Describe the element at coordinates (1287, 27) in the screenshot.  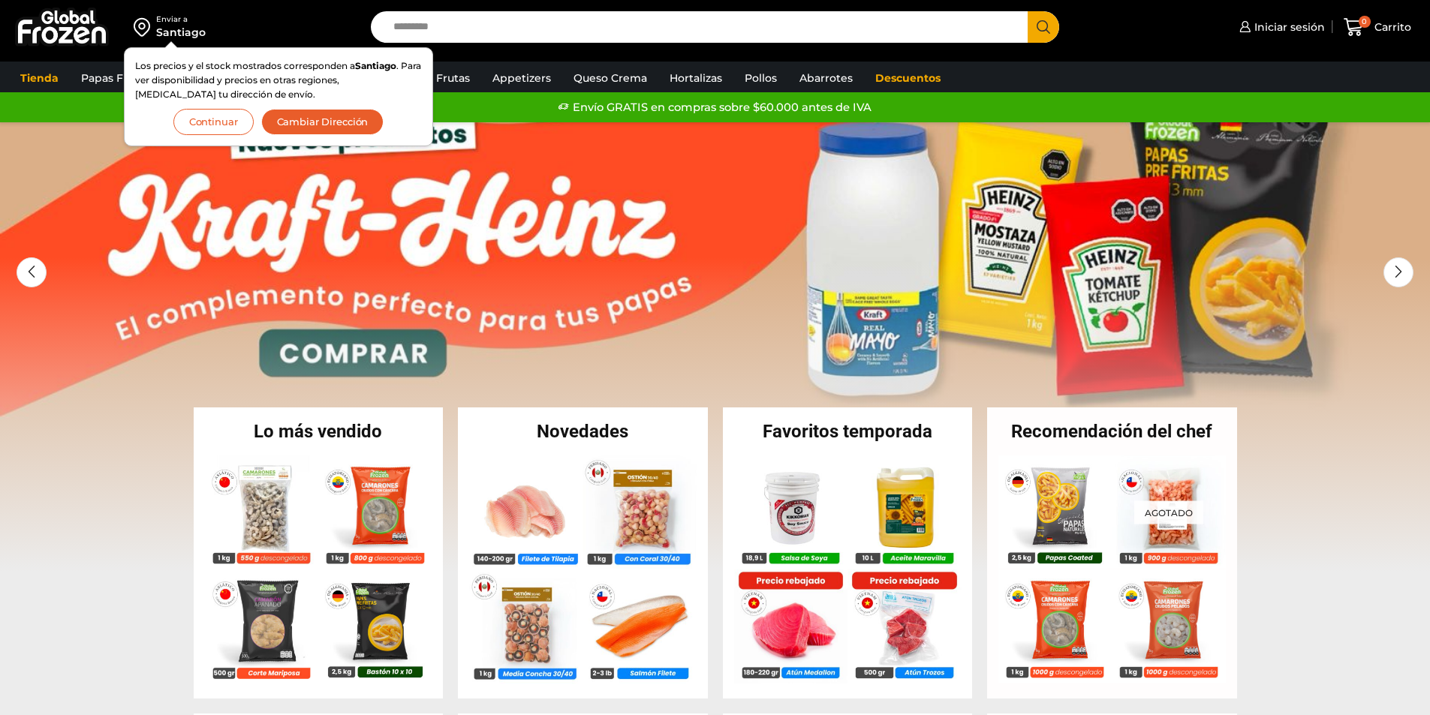
I see `span: Iniciar sesión` at that location.